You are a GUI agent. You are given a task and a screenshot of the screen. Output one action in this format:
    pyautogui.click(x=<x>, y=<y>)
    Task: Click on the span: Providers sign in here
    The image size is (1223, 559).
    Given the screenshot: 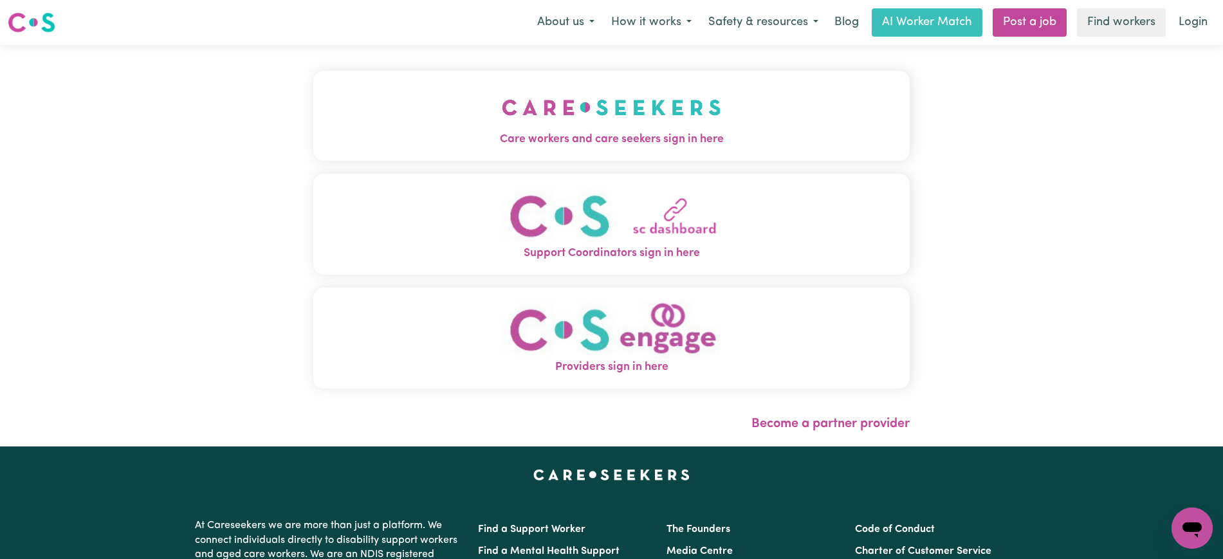 What is the action you would take?
    pyautogui.click(x=611, y=367)
    